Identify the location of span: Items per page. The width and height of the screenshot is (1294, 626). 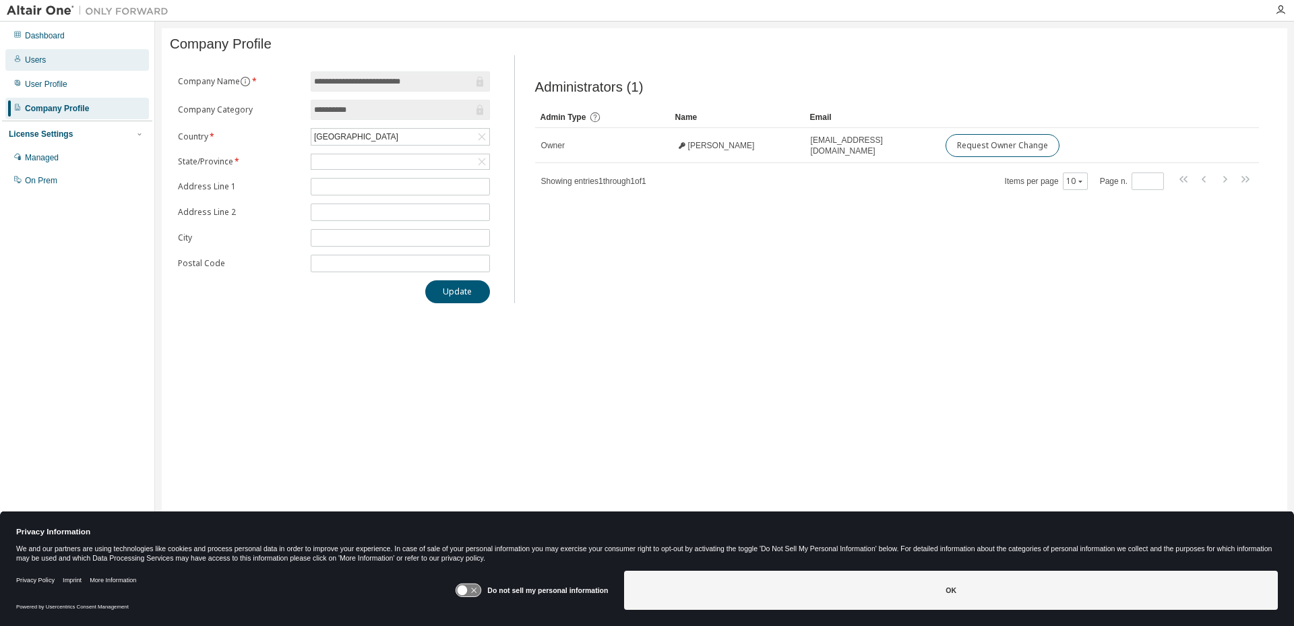
(1046, 181).